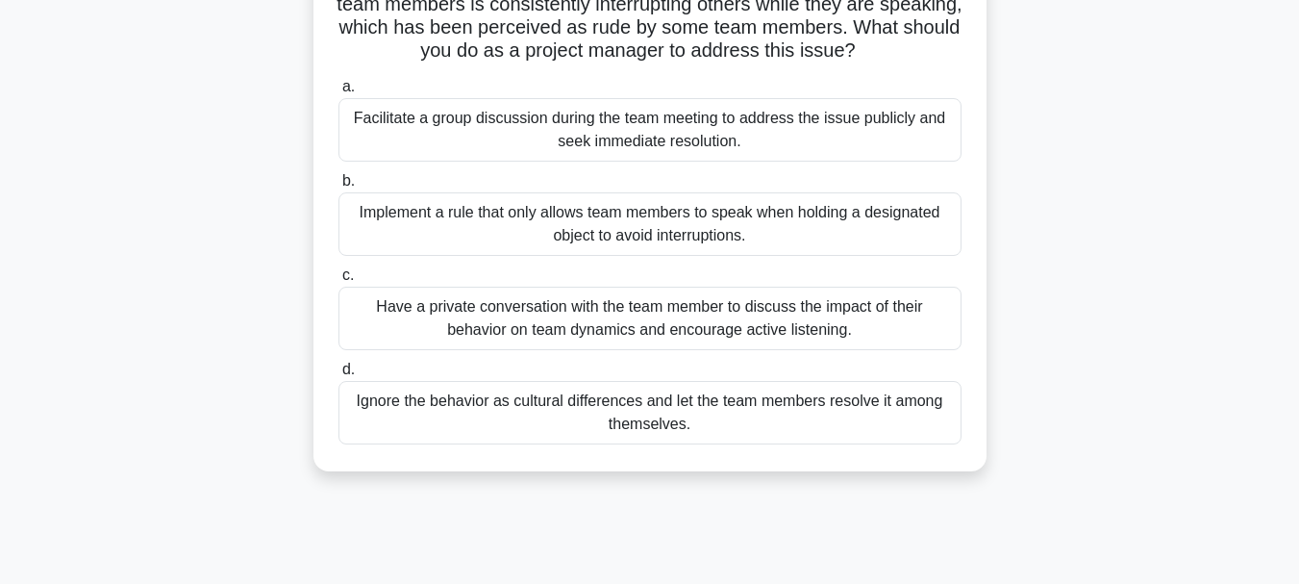 This screenshot has width=1299, height=584. I want to click on div: Have a private conversation with the team member to discuss the impact of their behavior on team ..., so click(650, 318).